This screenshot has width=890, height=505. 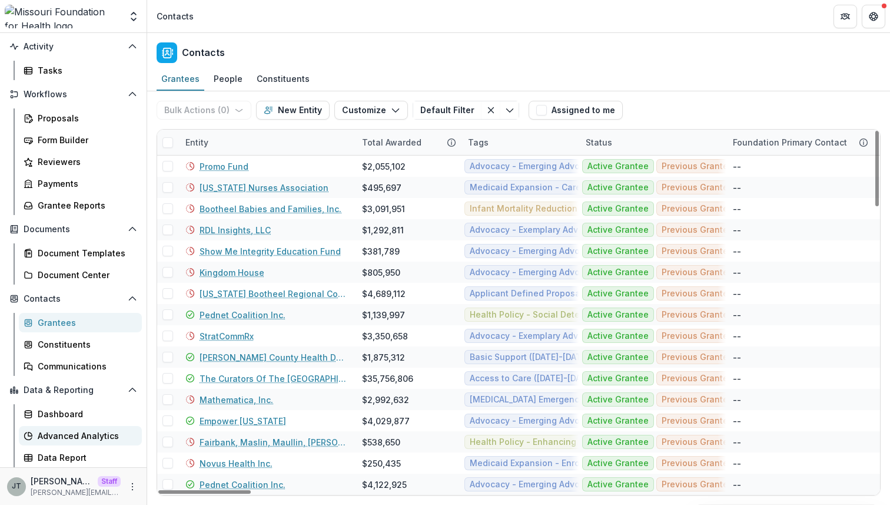 I want to click on span: Activity, so click(x=73, y=47).